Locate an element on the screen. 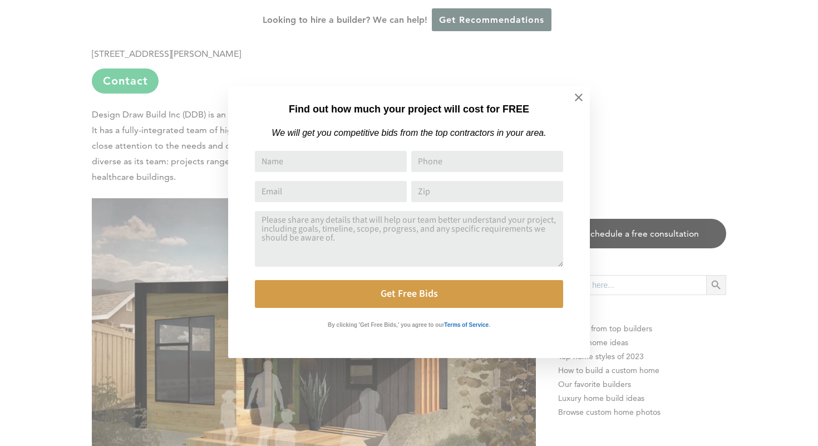 Image resolution: width=818 pixels, height=446 pixels. a: Terms of Service is located at coordinates (466, 323).